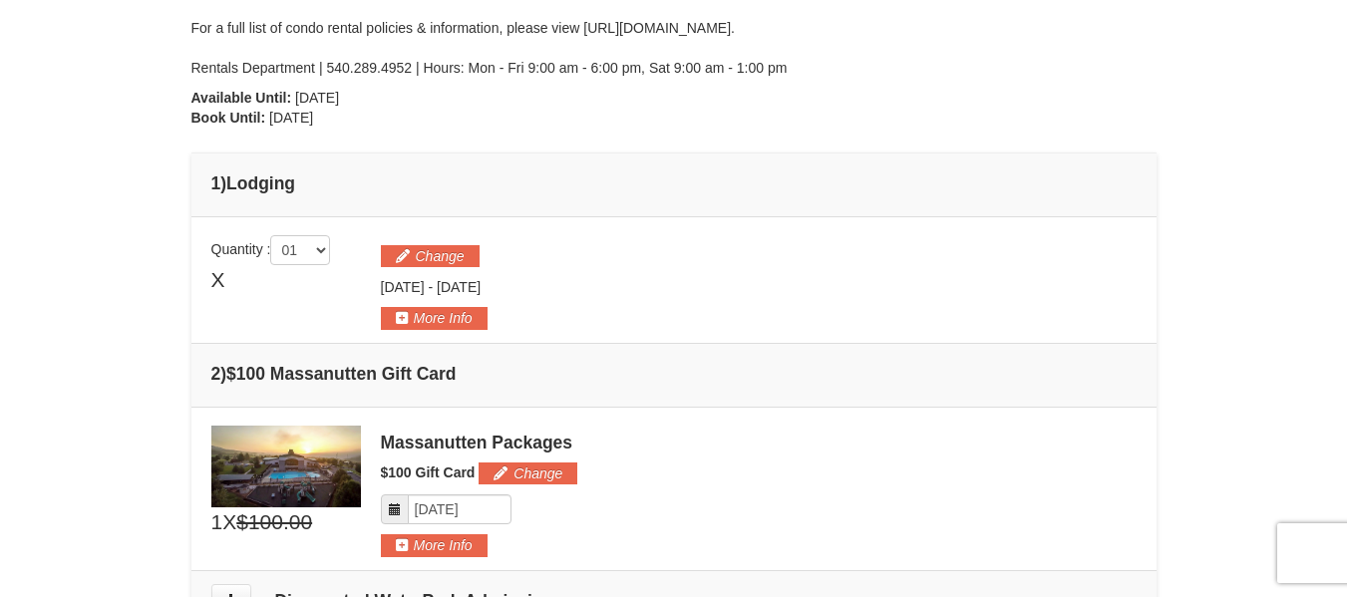 The width and height of the screenshot is (1347, 597). I want to click on strong: Available Until:, so click(241, 98).